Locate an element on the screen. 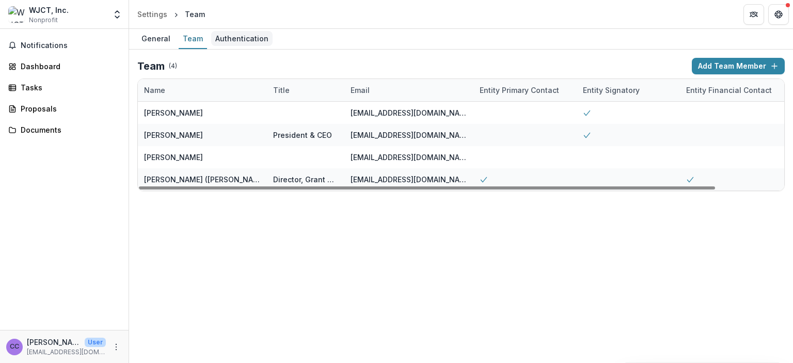 The image size is (793, 363). a: Authentication is located at coordinates (242, 39).